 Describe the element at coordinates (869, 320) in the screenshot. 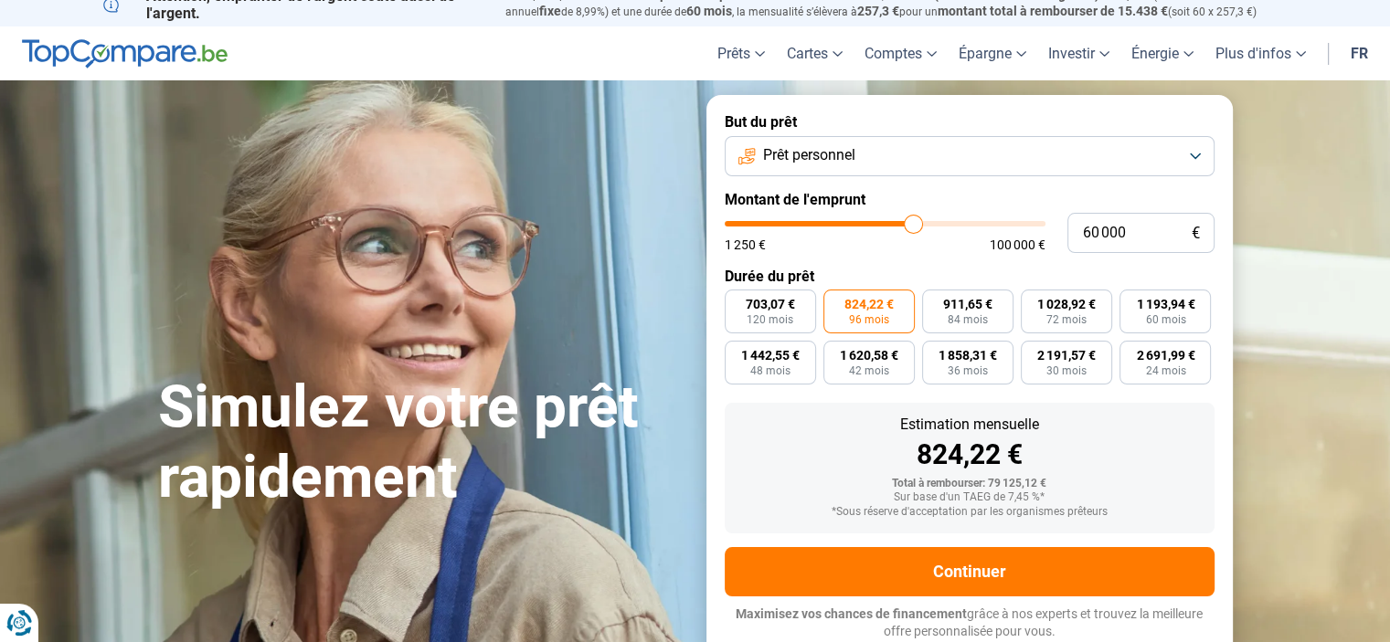

I see `span: 96 mois` at that location.